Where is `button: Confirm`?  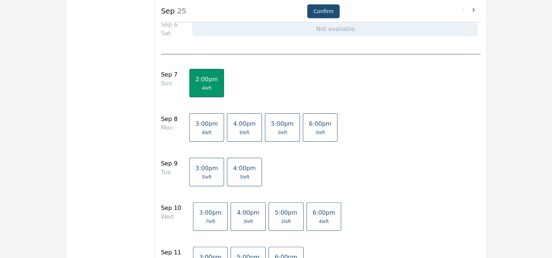 button: Confirm is located at coordinates (323, 11).